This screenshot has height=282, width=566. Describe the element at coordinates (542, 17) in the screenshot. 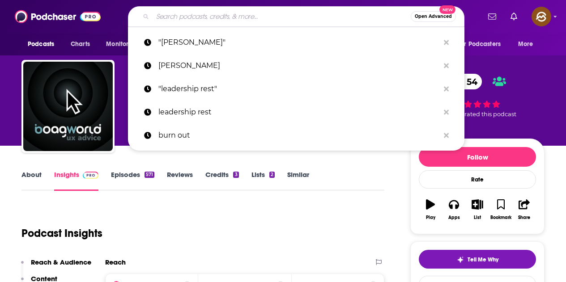

I see `span: Logged in as hey85204` at that location.